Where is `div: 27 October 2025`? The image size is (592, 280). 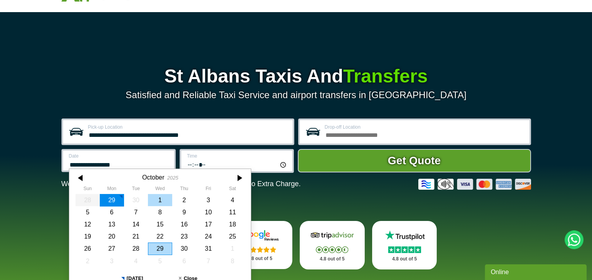 div: 27 October 2025 is located at coordinates (112, 249).